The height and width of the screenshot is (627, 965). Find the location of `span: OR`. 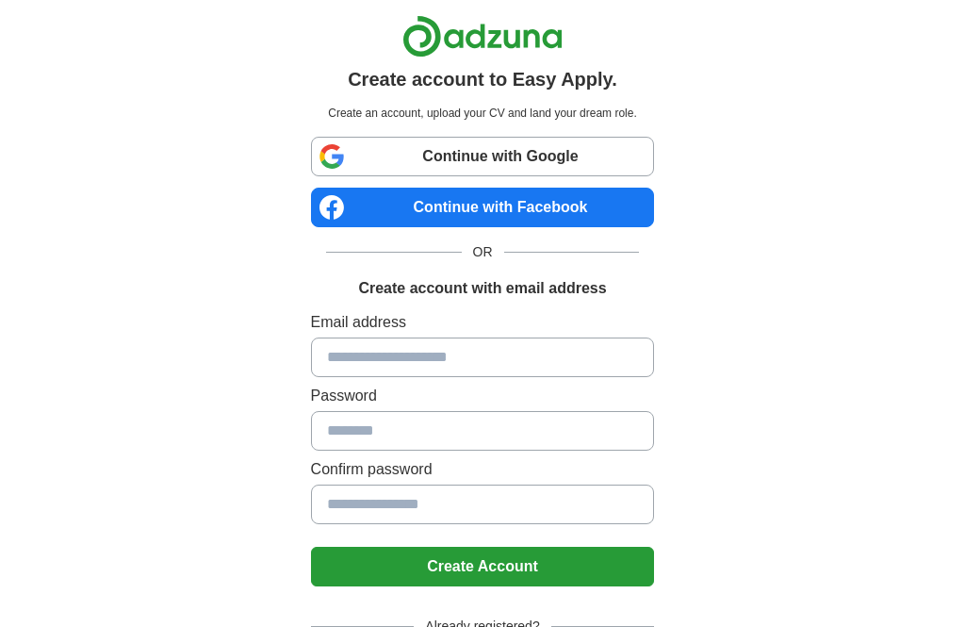

span: OR is located at coordinates (482, 252).